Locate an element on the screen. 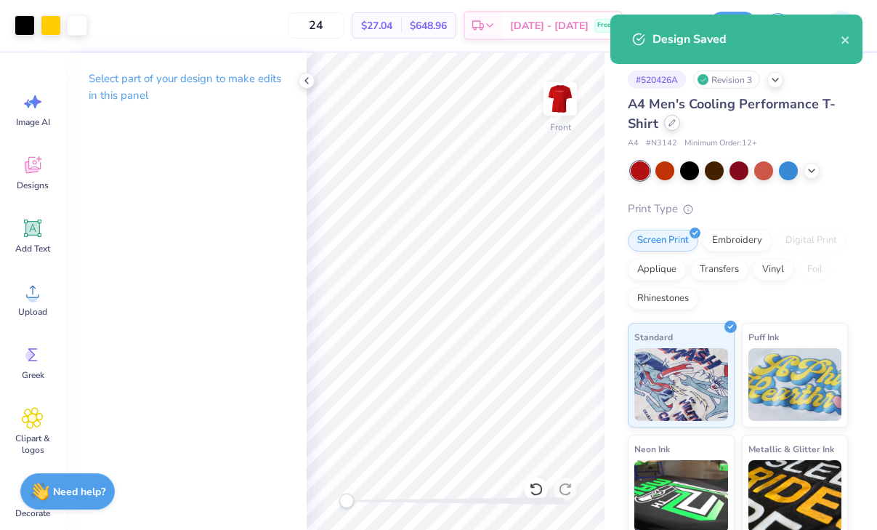  span: Greek is located at coordinates (33, 375).